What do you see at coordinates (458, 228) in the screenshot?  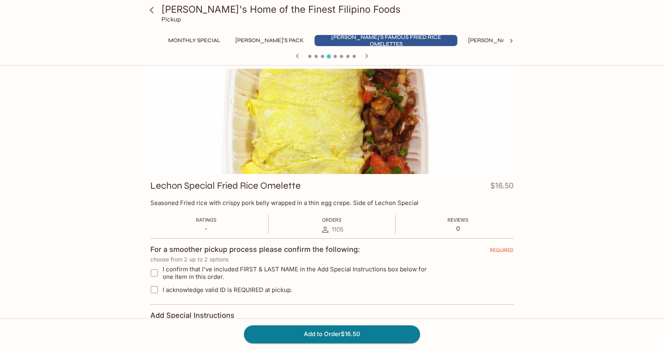 I see `p: 0` at bounding box center [458, 228].